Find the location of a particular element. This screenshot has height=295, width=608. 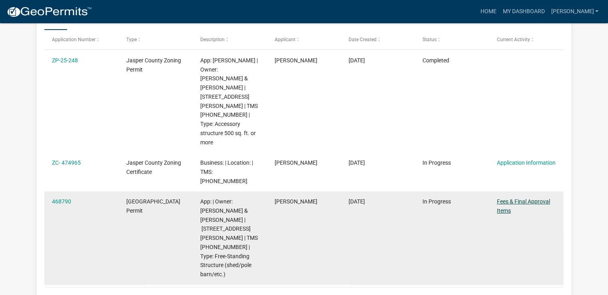

a: Fees & Final Approval Items is located at coordinates (523, 206).